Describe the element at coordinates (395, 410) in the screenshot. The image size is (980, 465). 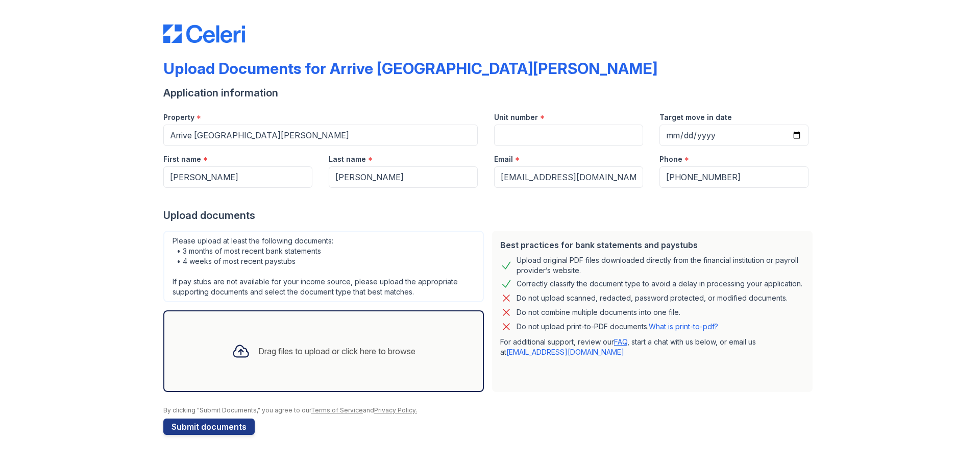
I see `a: Privacy Policy.` at that location.